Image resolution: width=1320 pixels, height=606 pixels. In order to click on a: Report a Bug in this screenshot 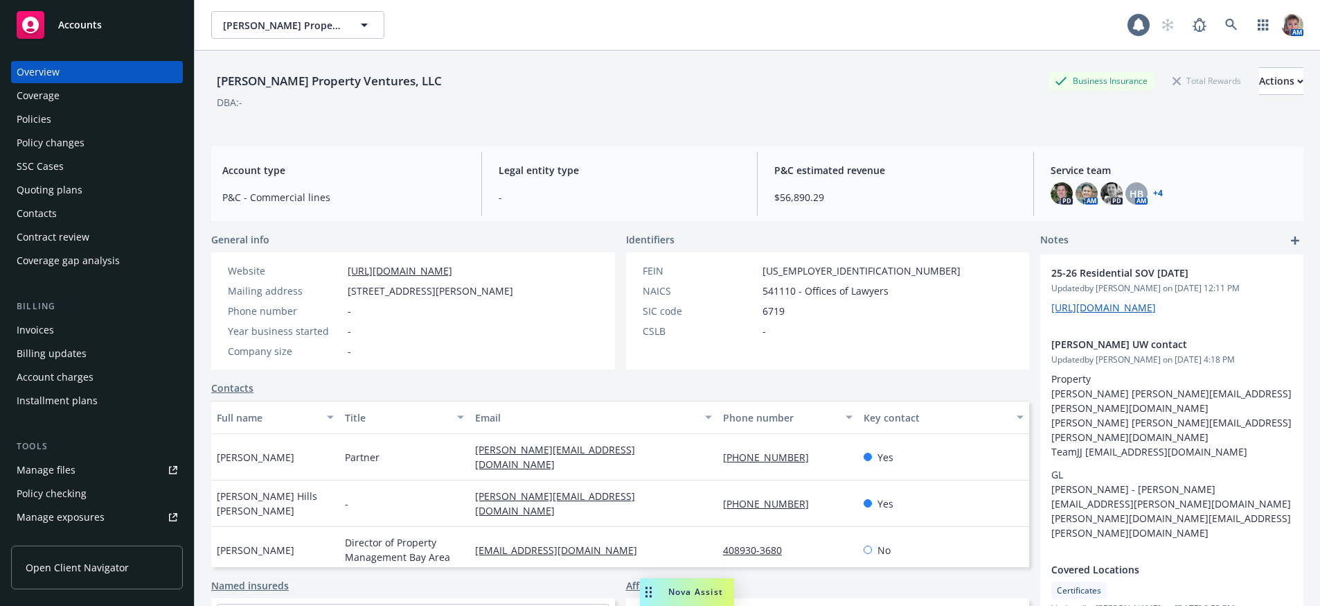, I will do `click(1200, 25)`.